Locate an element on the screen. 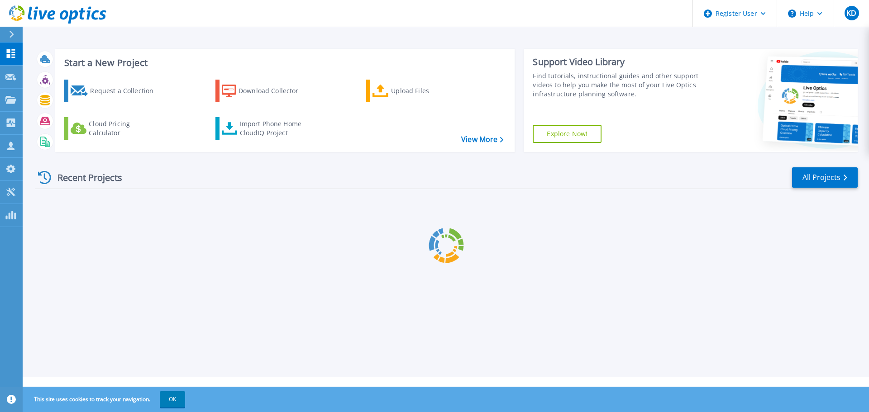  div: Recent Projects is located at coordinates (85, 177).